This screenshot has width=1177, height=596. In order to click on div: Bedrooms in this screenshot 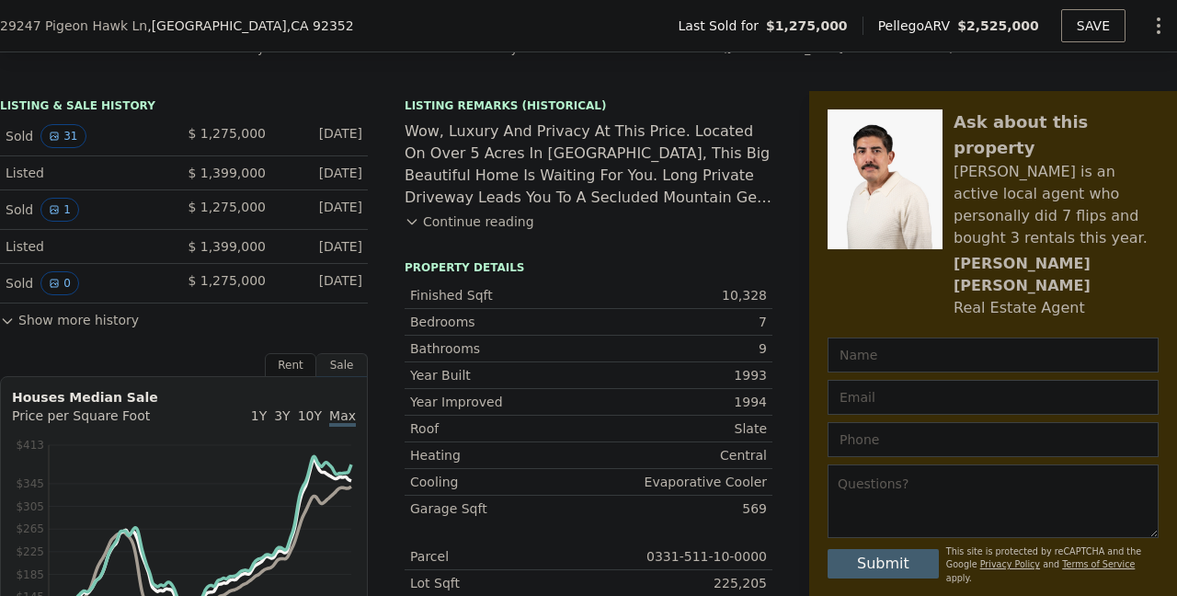, I will do `click(499, 322)`.